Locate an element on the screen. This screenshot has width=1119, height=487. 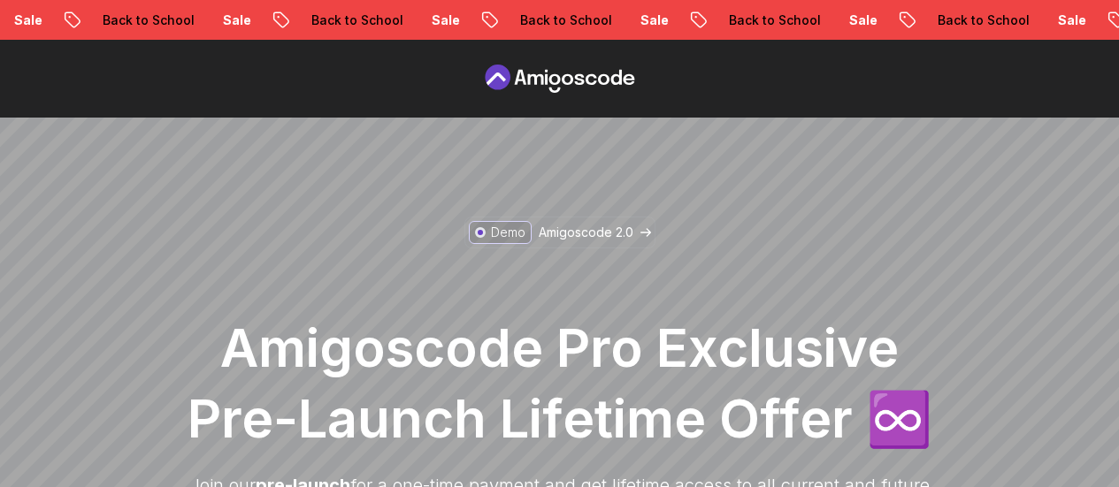
a: DemoAmigoscode 2.0 is located at coordinates (560, 233).